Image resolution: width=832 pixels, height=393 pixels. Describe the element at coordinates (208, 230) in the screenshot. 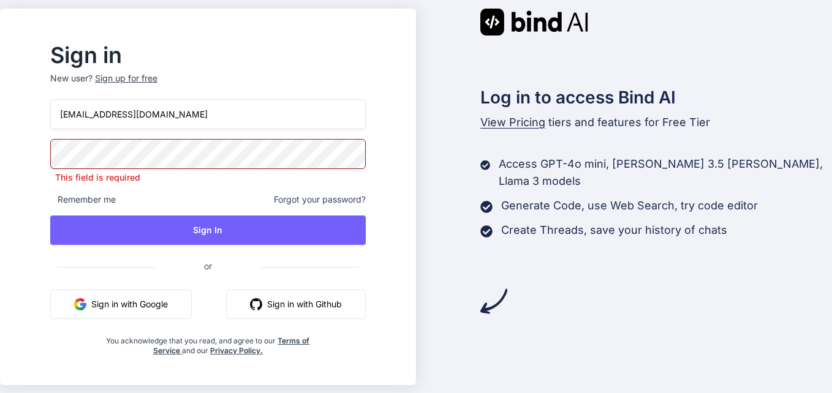

I see `button: Sign In` at that location.